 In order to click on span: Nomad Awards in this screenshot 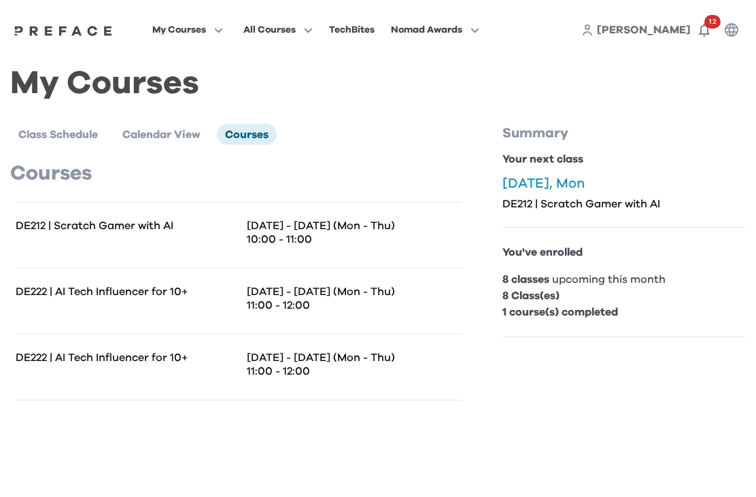, I will do `click(426, 30)`.